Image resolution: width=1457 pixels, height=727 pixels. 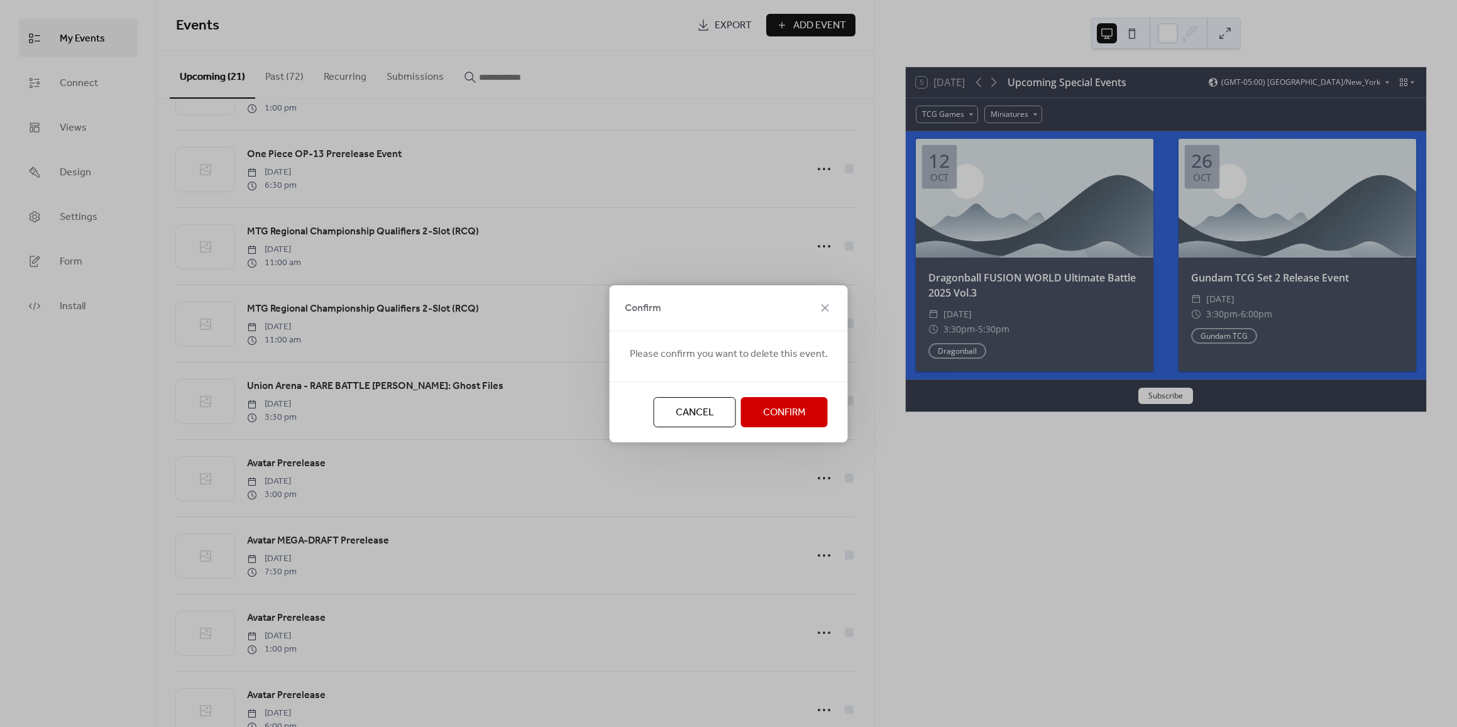 What do you see at coordinates (695, 412) in the screenshot?
I see `button: Cancel` at bounding box center [695, 412].